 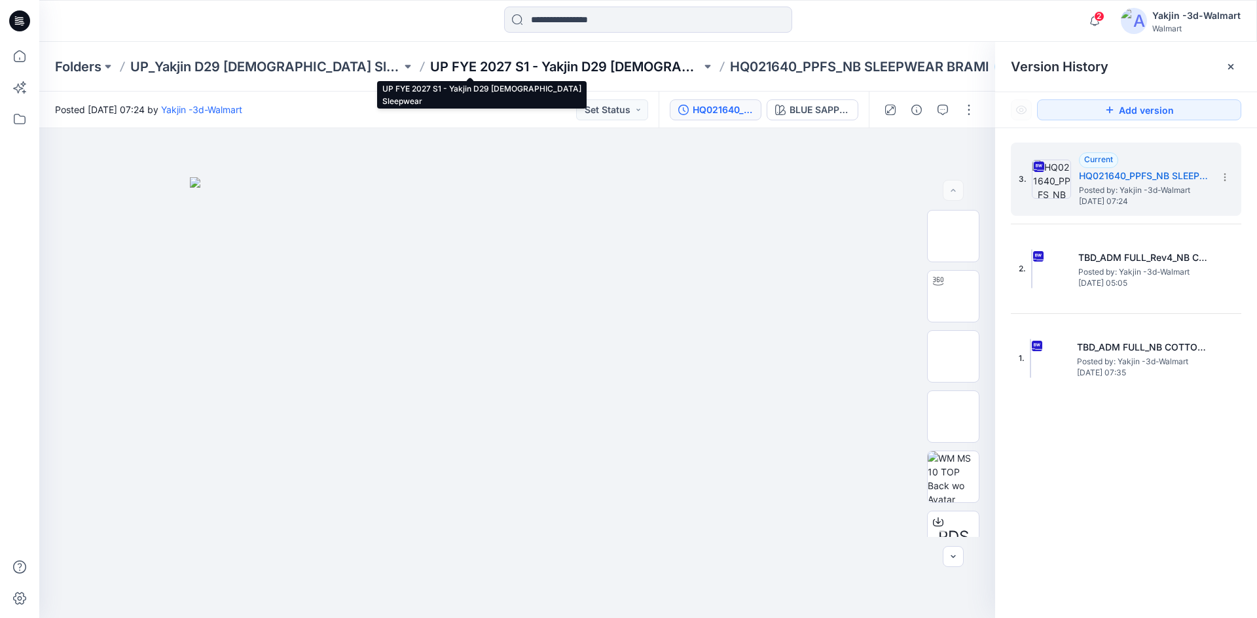 What do you see at coordinates (1099, 16) in the screenshot?
I see `span: 2` at bounding box center [1099, 16].